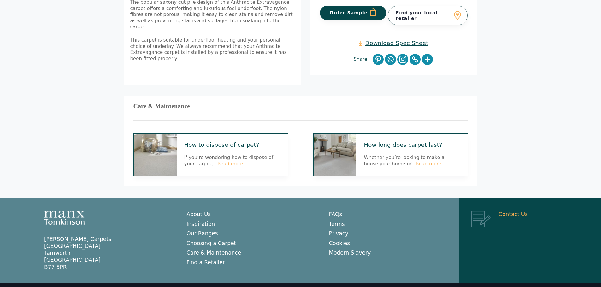  I want to click on a: Find a Retailer, so click(206, 263).